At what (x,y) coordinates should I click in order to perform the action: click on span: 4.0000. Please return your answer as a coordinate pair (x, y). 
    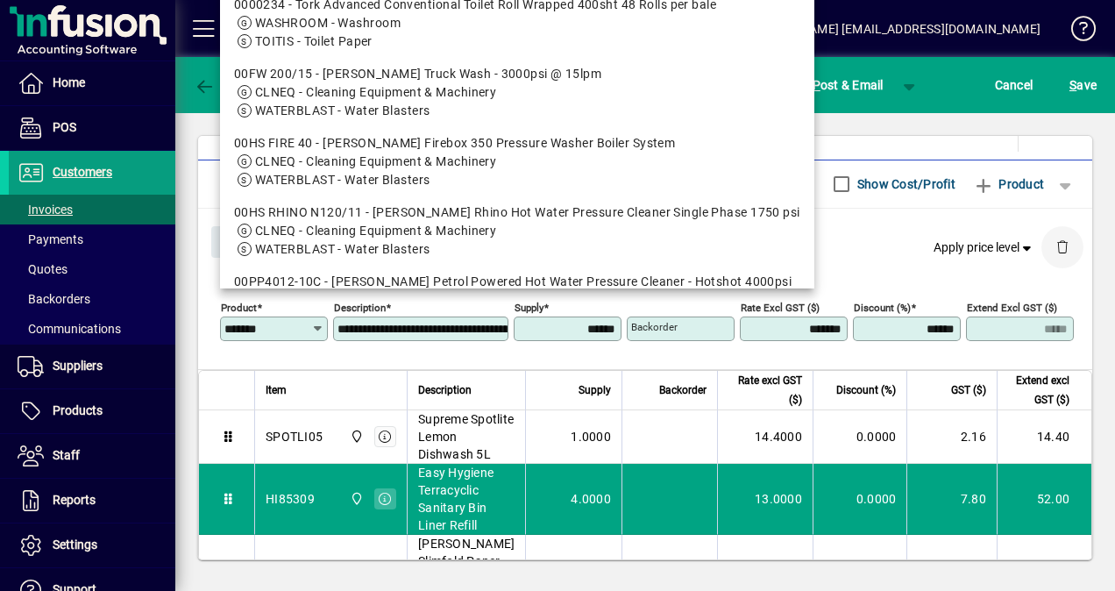
    Looking at the image, I should click on (591, 499).